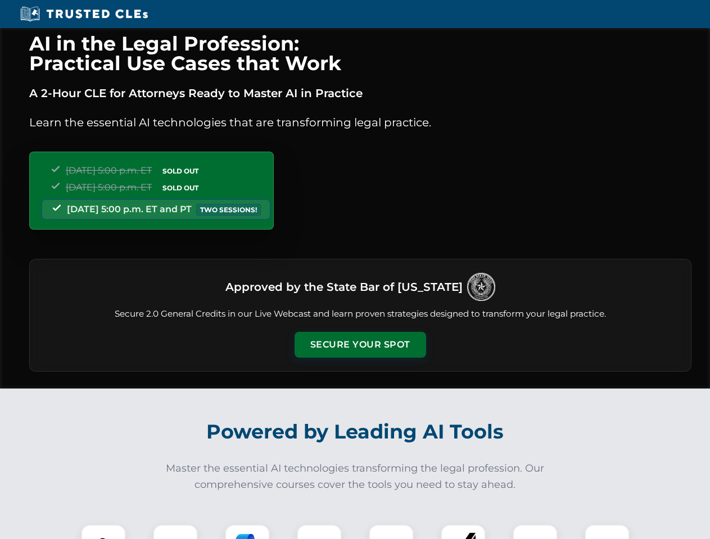 This screenshot has height=539, width=710. Describe the element at coordinates (360, 123) in the screenshot. I see `p: Learn the essential AI technologies that are transforming legal practice.` at that location.